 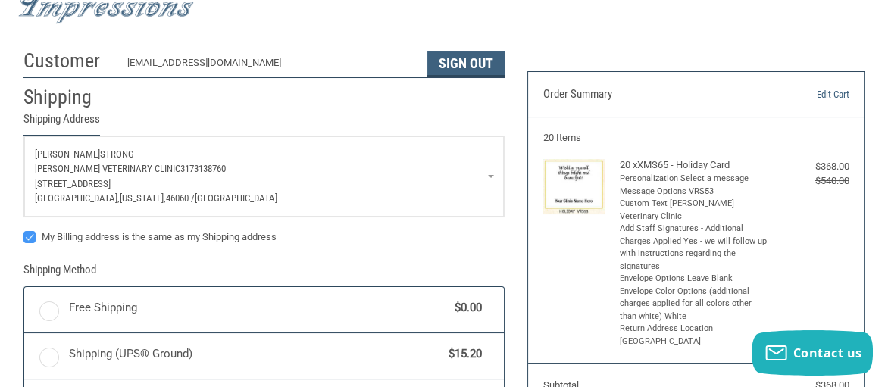 What do you see at coordinates (60, 274) in the screenshot?
I see `legend: Shipping Method` at bounding box center [60, 274].